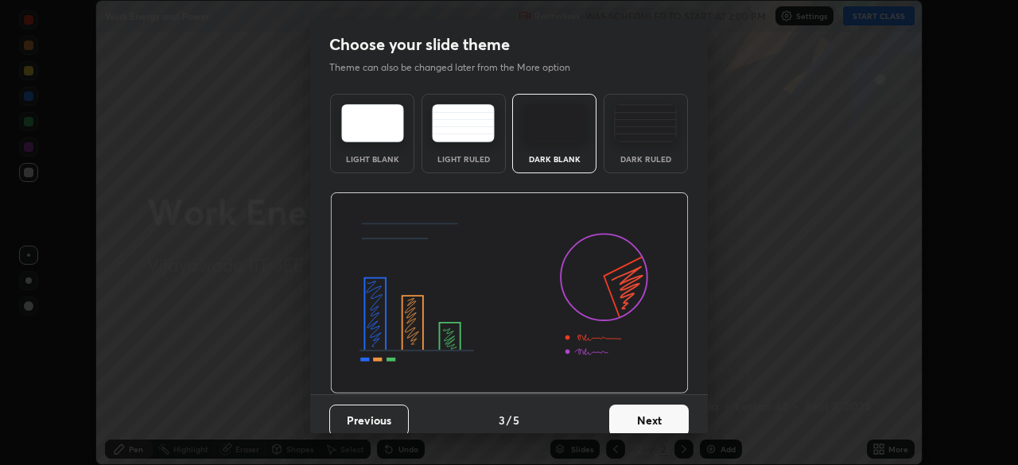 The width and height of the screenshot is (1018, 465). Describe the element at coordinates (502, 420) in the screenshot. I see `h4: 3` at that location.